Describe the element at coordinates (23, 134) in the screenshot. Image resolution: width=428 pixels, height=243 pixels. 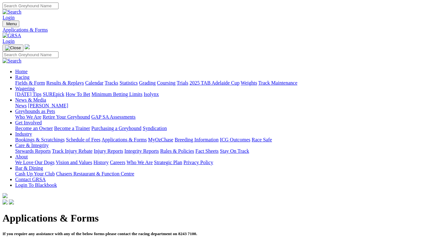
I see `a: Industry` at that location.